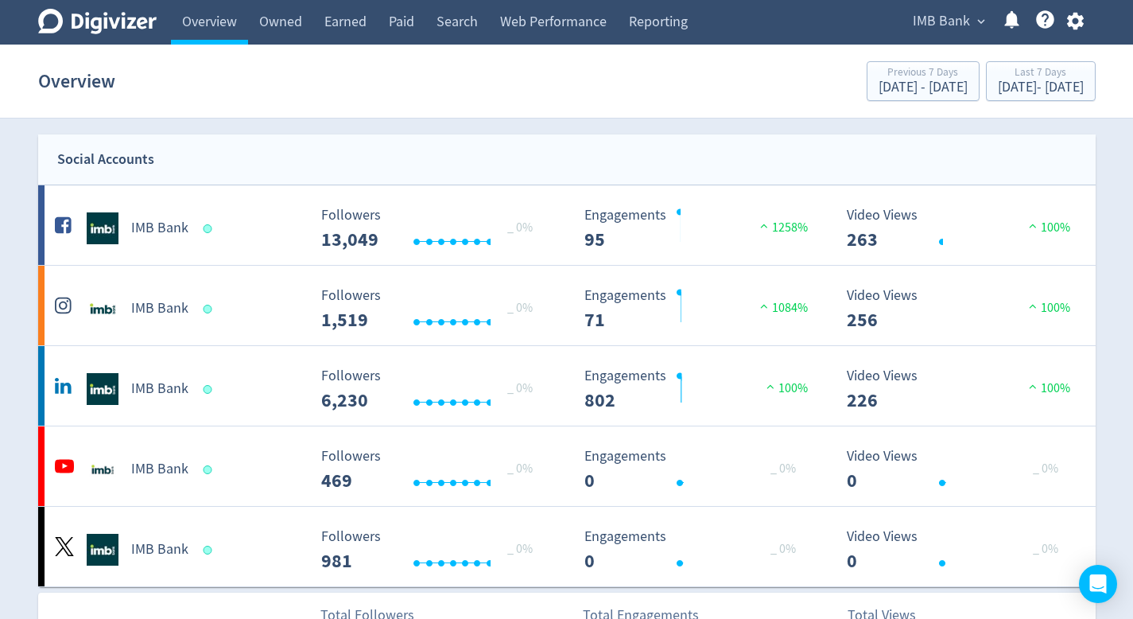  What do you see at coordinates (567, 386) in the screenshot?
I see `a: IMB Bank undefinedIMB Bank Followers --- _ 0% Followers 6,230 Engagements 802 Engagements 802 100...` at bounding box center [567, 386].